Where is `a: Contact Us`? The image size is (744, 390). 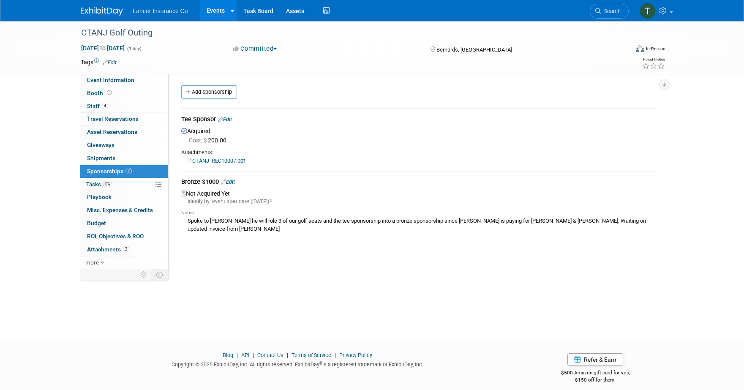 a: Contact Us is located at coordinates (271, 355).